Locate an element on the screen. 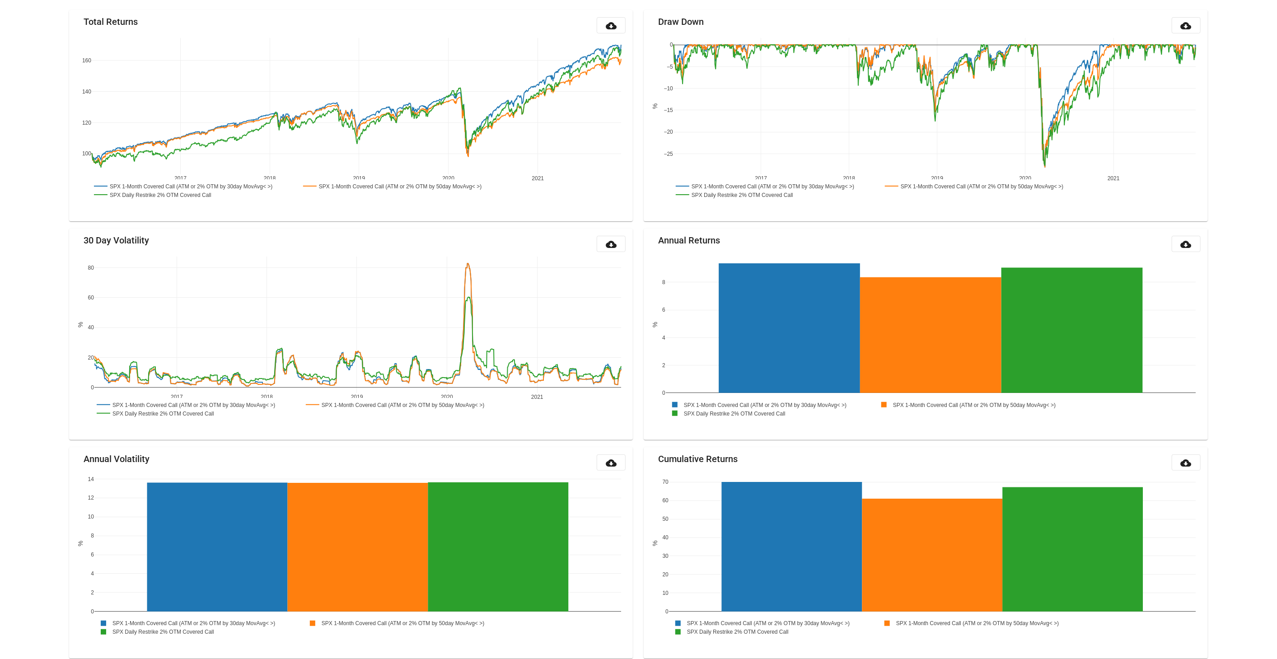 The width and height of the screenshot is (1277, 659). mat-card-title: Draw Down is located at coordinates (681, 22).